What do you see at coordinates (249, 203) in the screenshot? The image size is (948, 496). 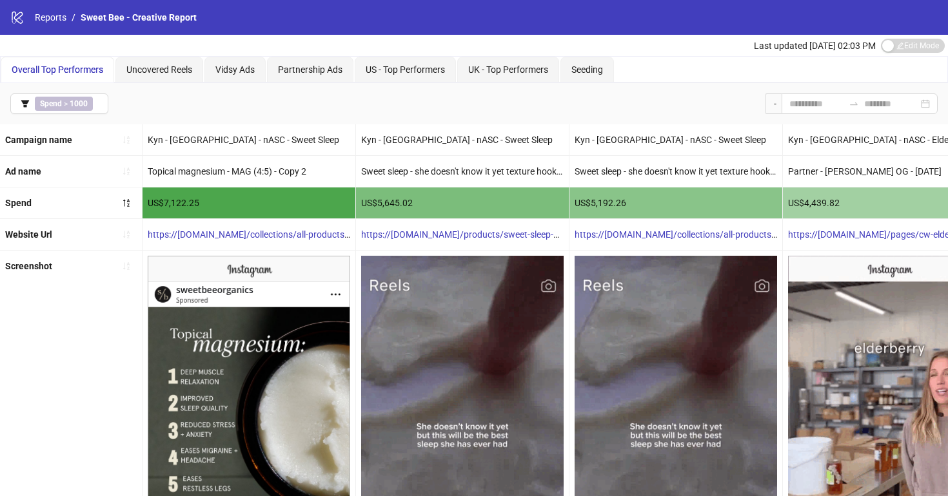 I see `div: US$7,122.25` at bounding box center [249, 203].